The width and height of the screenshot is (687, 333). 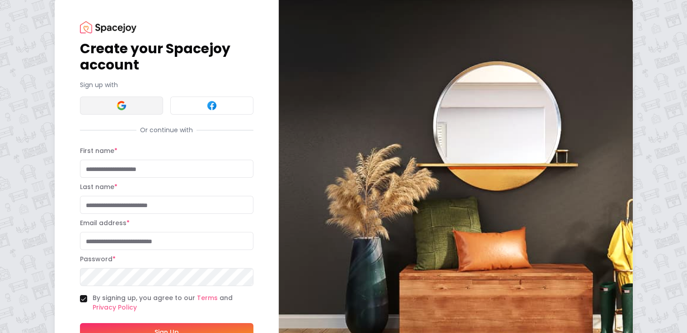 I want to click on span: Or continue with, so click(x=166, y=130).